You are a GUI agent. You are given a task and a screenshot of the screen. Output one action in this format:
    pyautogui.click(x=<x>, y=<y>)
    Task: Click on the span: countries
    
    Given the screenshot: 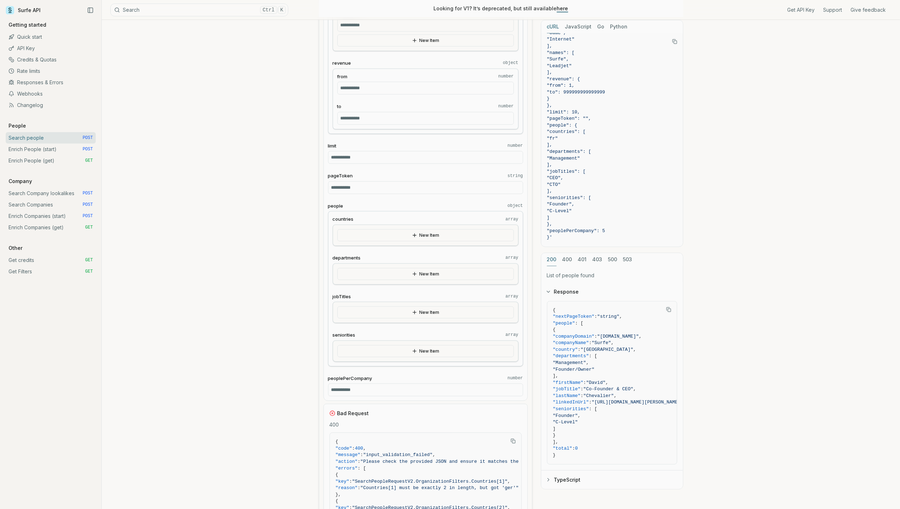 What is the action you would take?
    pyautogui.click(x=343, y=219)
    